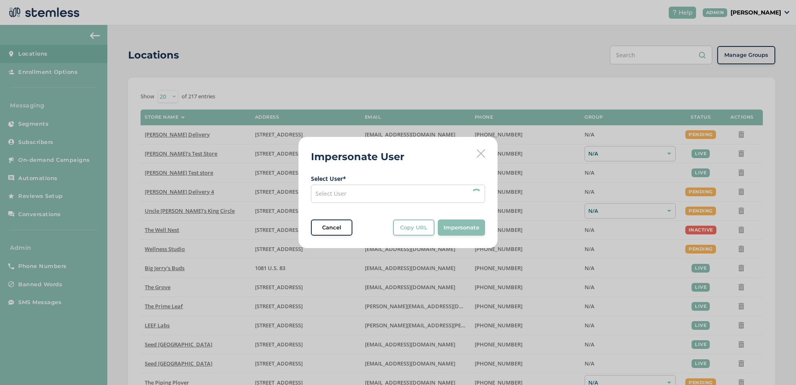  What do you see at coordinates (462, 228) in the screenshot?
I see `button: Impersonate` at bounding box center [462, 228].